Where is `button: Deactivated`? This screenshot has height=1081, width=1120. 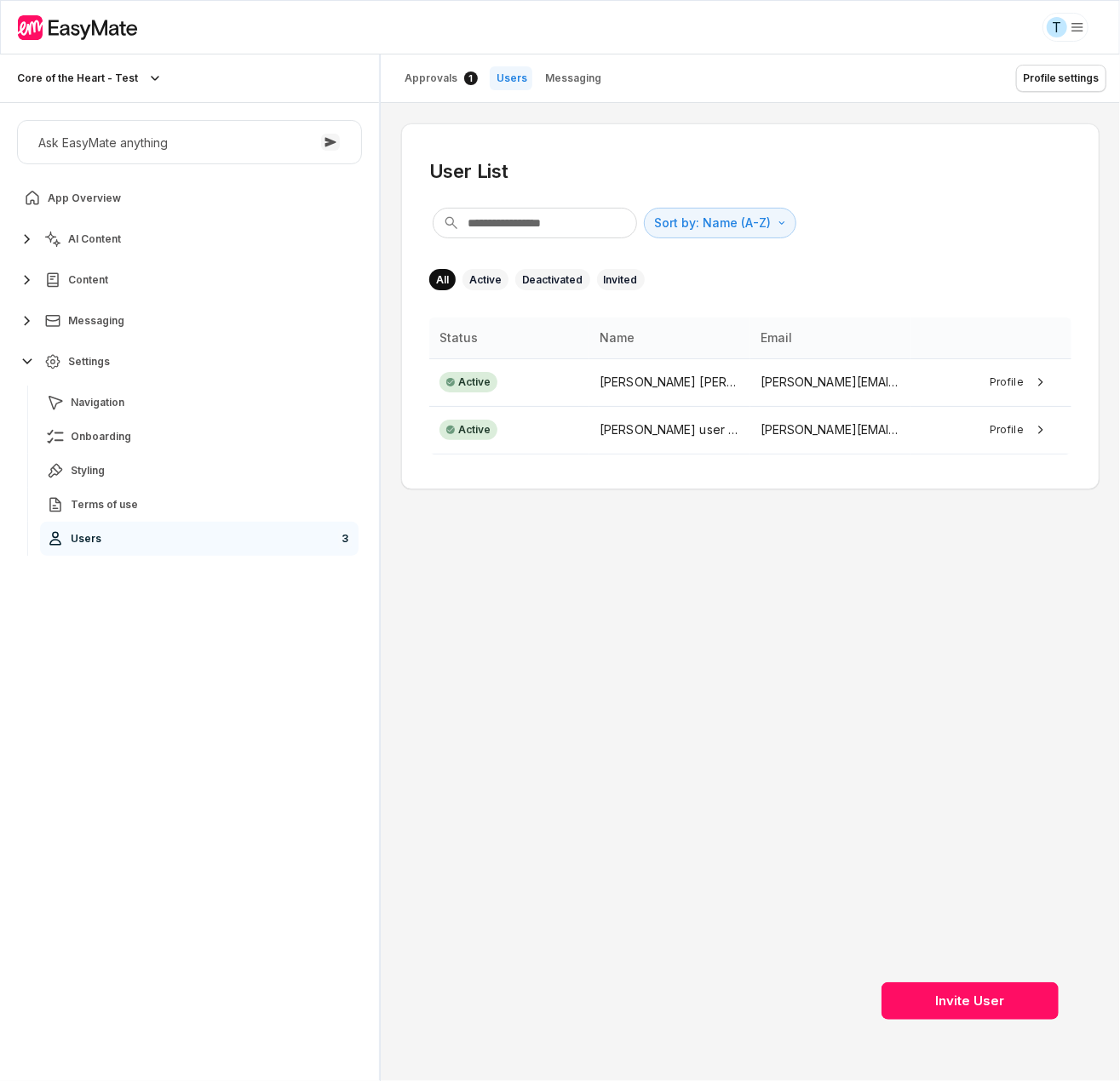
button: Deactivated is located at coordinates (553, 279).